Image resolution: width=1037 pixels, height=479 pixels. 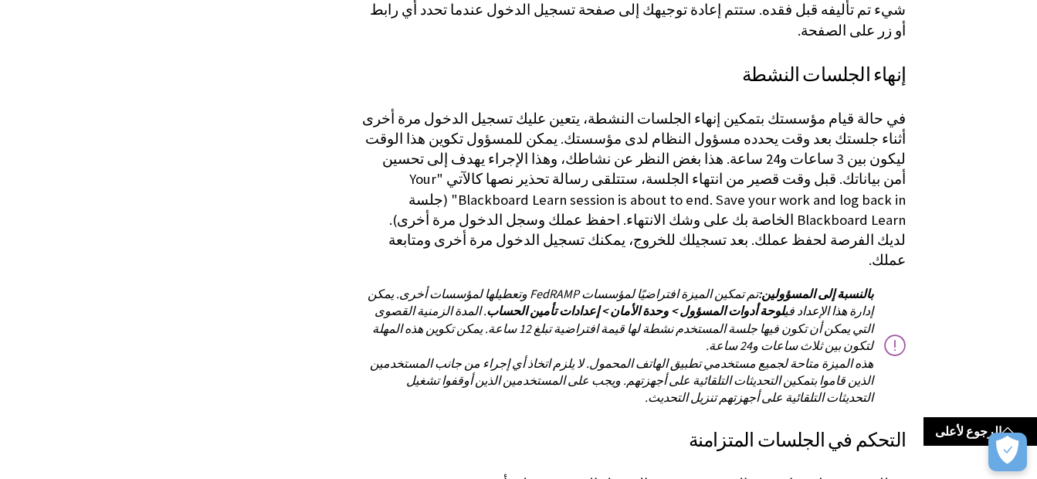 I want to click on p: تم تمكين الميزة افتراضيًا لمؤسسات FedRAMP وتعطيلها لمؤسسات أخرى. يمكن إدارة هذا الإعداد في . المد..., so click(x=632, y=345).